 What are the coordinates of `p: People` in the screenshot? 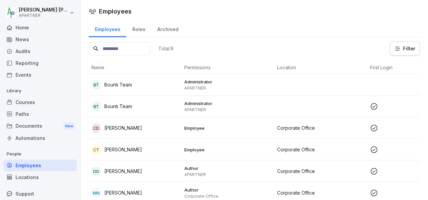 It's located at (40, 154).